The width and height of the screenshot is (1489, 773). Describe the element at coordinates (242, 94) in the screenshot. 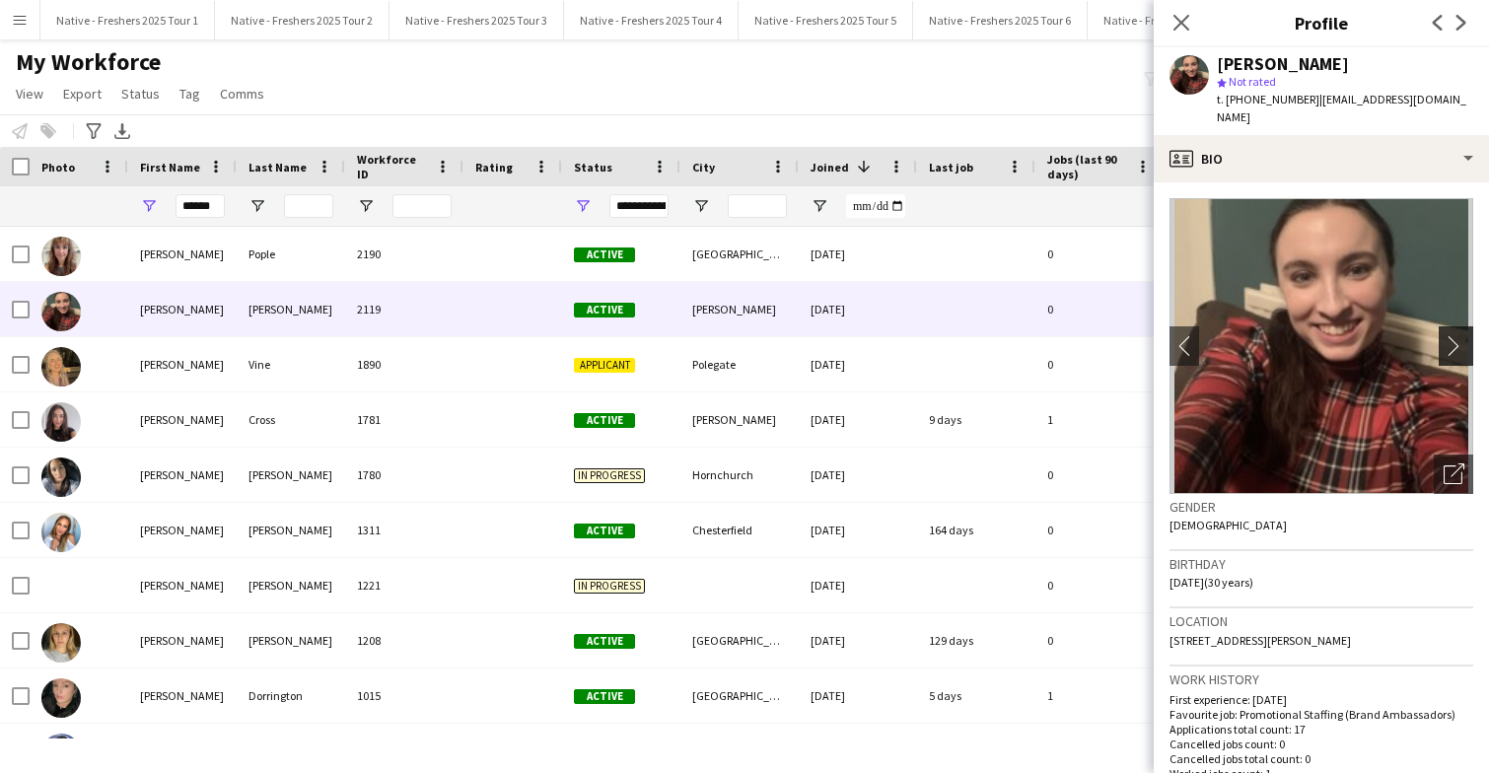

I see `span: Comms` at that location.